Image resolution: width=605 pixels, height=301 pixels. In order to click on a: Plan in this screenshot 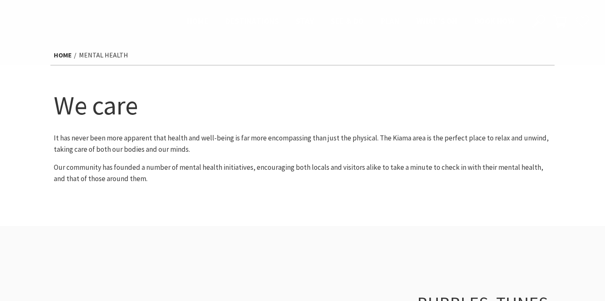, I will do `click(390, 21)`.